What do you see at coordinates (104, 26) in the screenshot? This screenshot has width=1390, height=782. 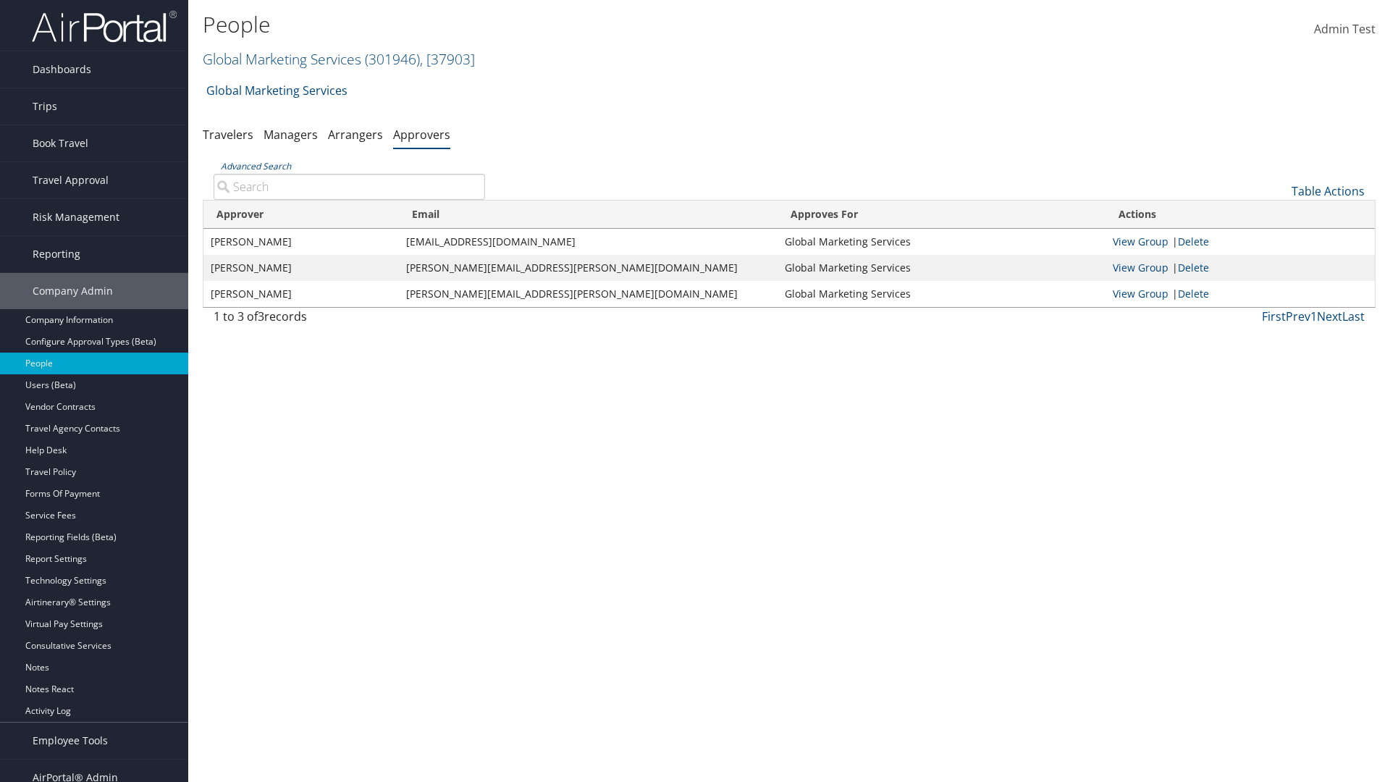 I see `img: airportal-logo.png` at bounding box center [104, 26].